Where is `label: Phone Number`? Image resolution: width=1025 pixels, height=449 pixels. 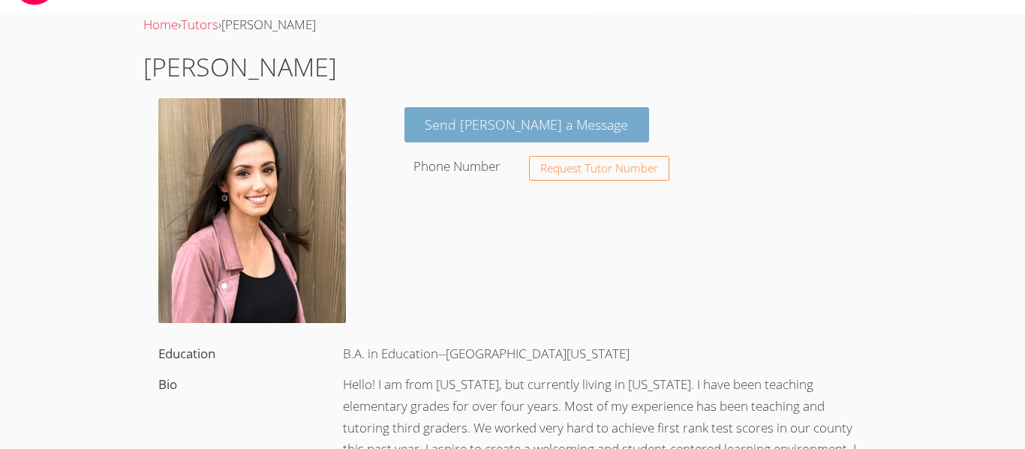 label: Phone Number is located at coordinates (457, 166).